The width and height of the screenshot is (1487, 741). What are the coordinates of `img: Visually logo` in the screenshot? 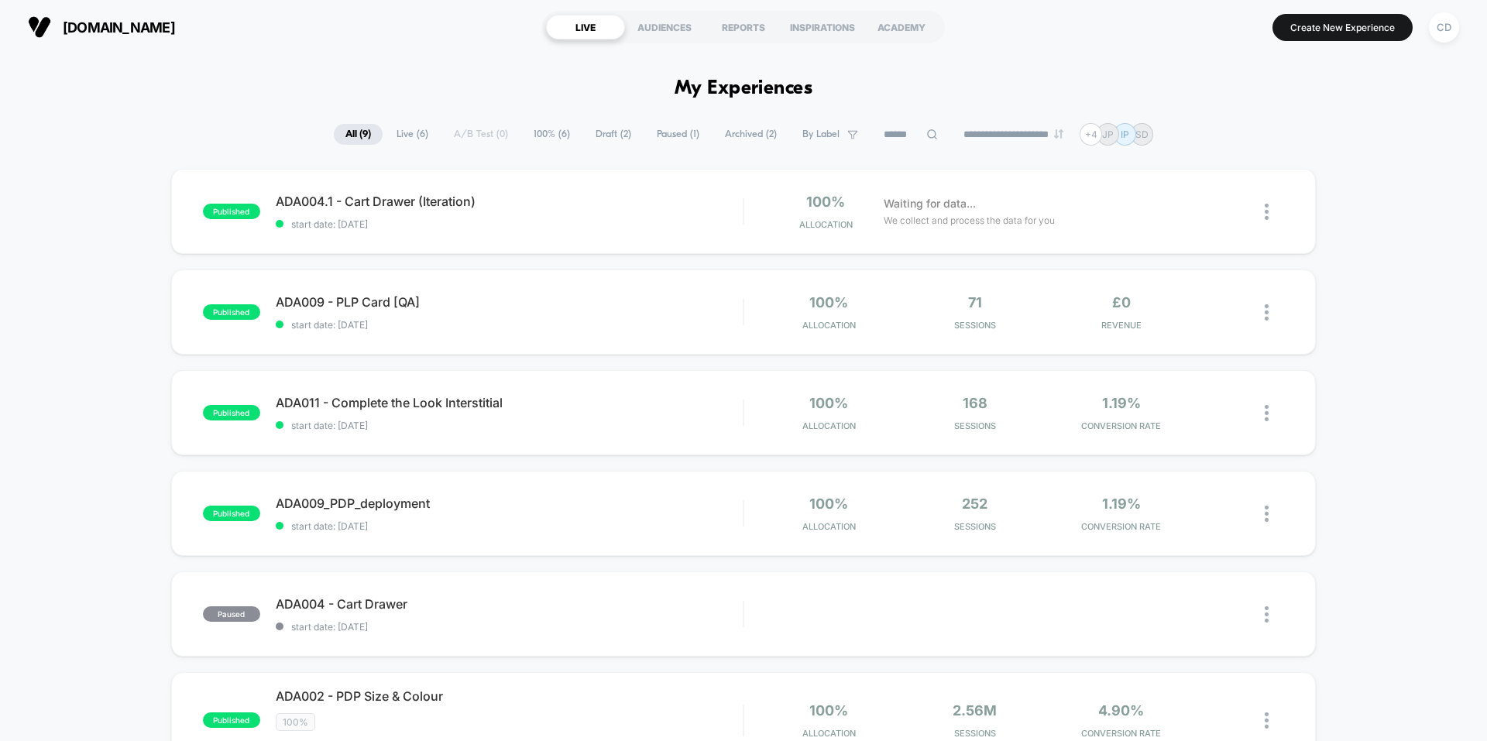 It's located at (39, 27).